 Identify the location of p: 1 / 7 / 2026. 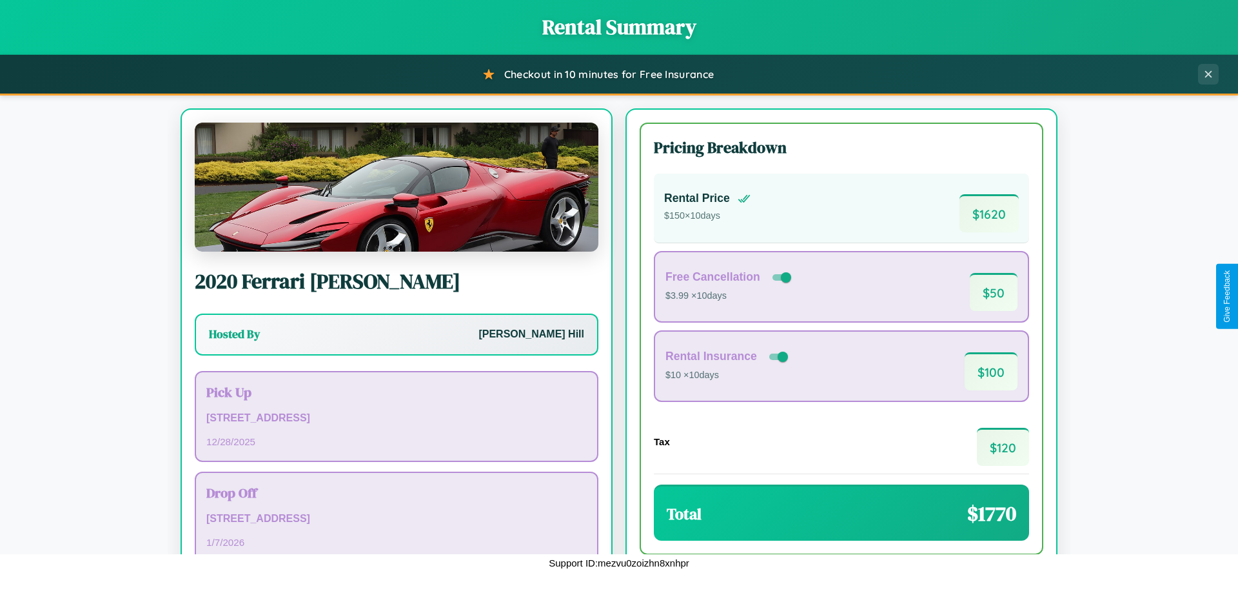
(397, 542).